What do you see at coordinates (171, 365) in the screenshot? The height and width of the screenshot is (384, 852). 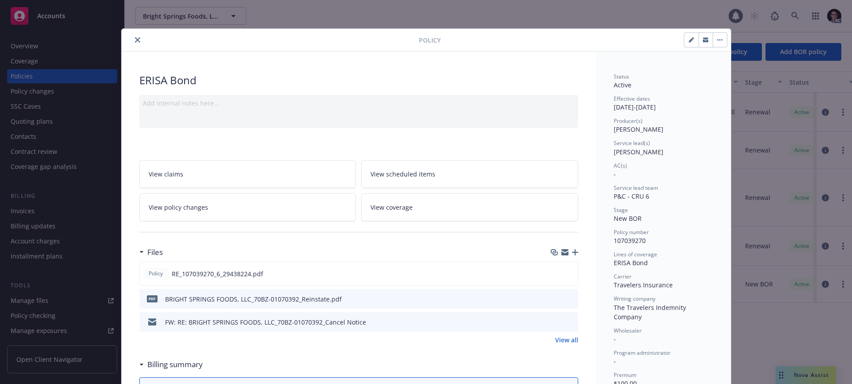 I see `div: Billing summary` at bounding box center [171, 365].